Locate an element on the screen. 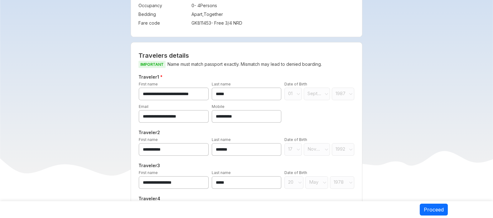  span: November is located at coordinates (315, 149).